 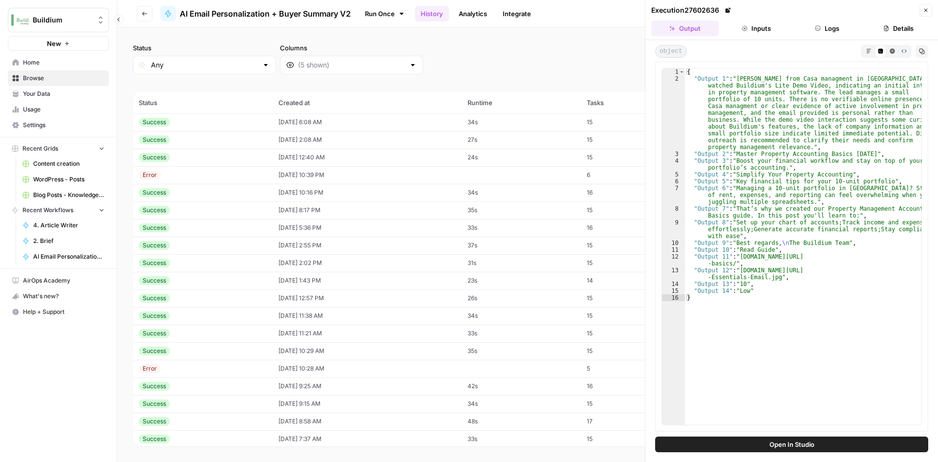 What do you see at coordinates (521, 386) in the screenshot?
I see `td: 42s` at bounding box center [521, 386].